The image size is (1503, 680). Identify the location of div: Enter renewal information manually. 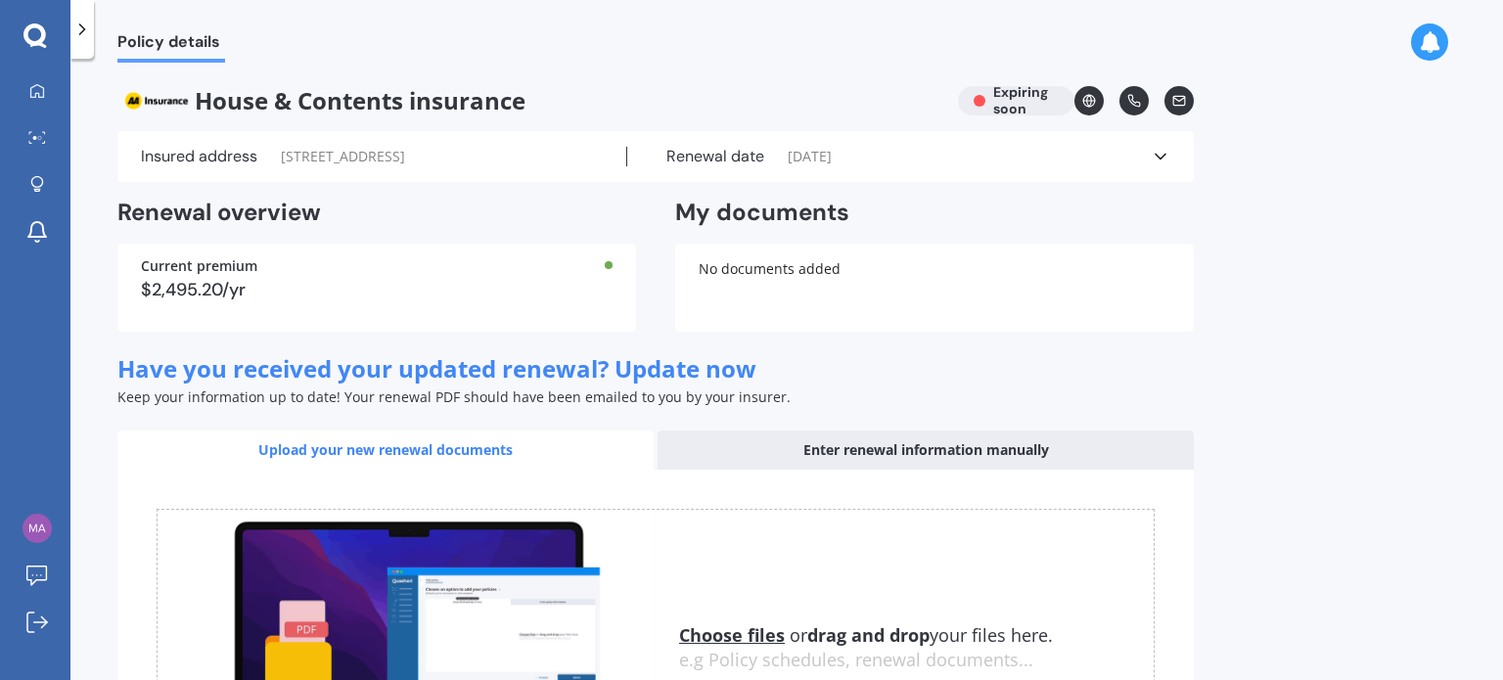
(926, 450).